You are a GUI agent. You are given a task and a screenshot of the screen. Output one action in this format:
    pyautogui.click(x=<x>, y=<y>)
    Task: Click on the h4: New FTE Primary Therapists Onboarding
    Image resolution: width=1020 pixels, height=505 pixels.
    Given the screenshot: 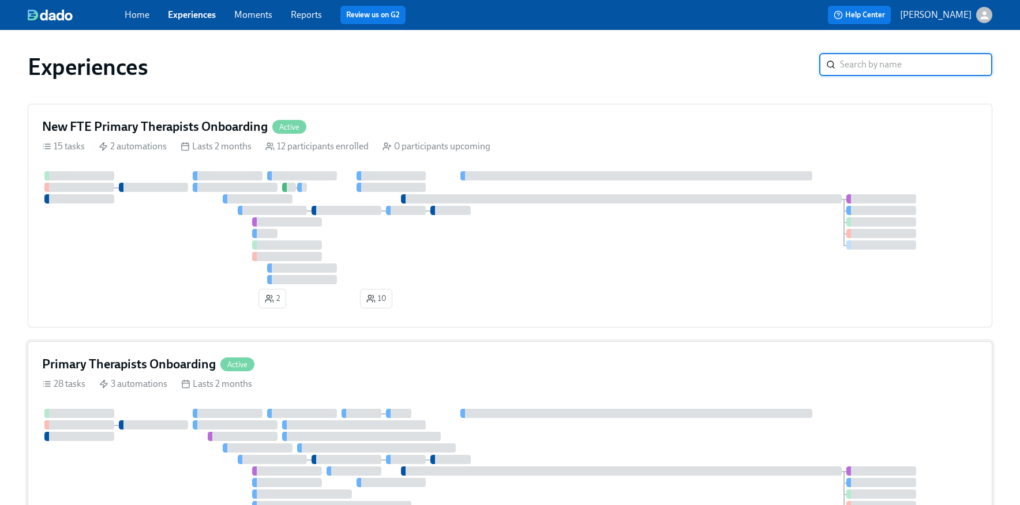 What is the action you would take?
    pyautogui.click(x=155, y=127)
    